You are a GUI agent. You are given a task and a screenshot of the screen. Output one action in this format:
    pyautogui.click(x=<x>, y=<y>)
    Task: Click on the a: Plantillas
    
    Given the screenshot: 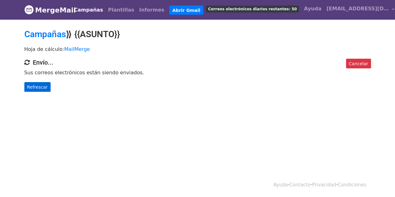 What is the action you would take?
    pyautogui.click(x=121, y=10)
    